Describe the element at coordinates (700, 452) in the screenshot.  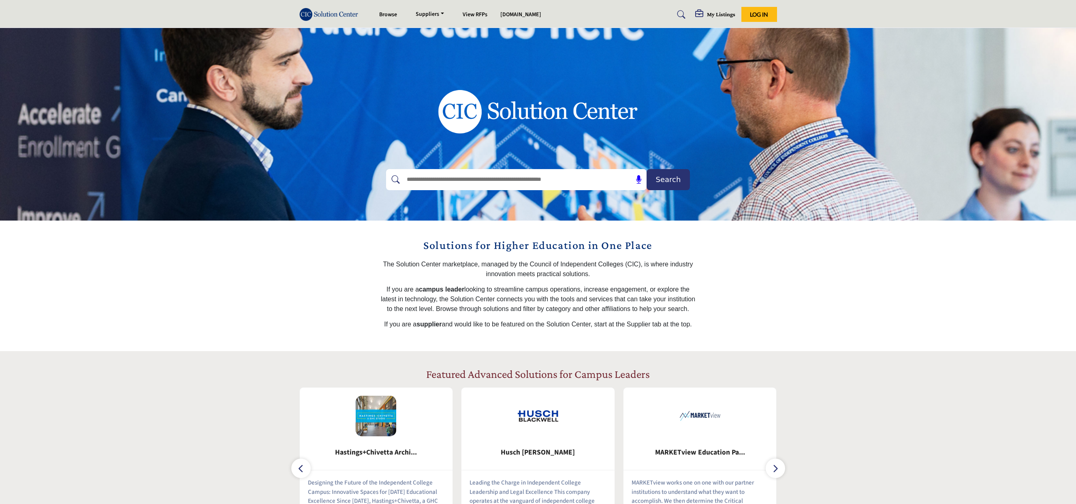
I see `span: MARKETview Education Pa...` at that location.